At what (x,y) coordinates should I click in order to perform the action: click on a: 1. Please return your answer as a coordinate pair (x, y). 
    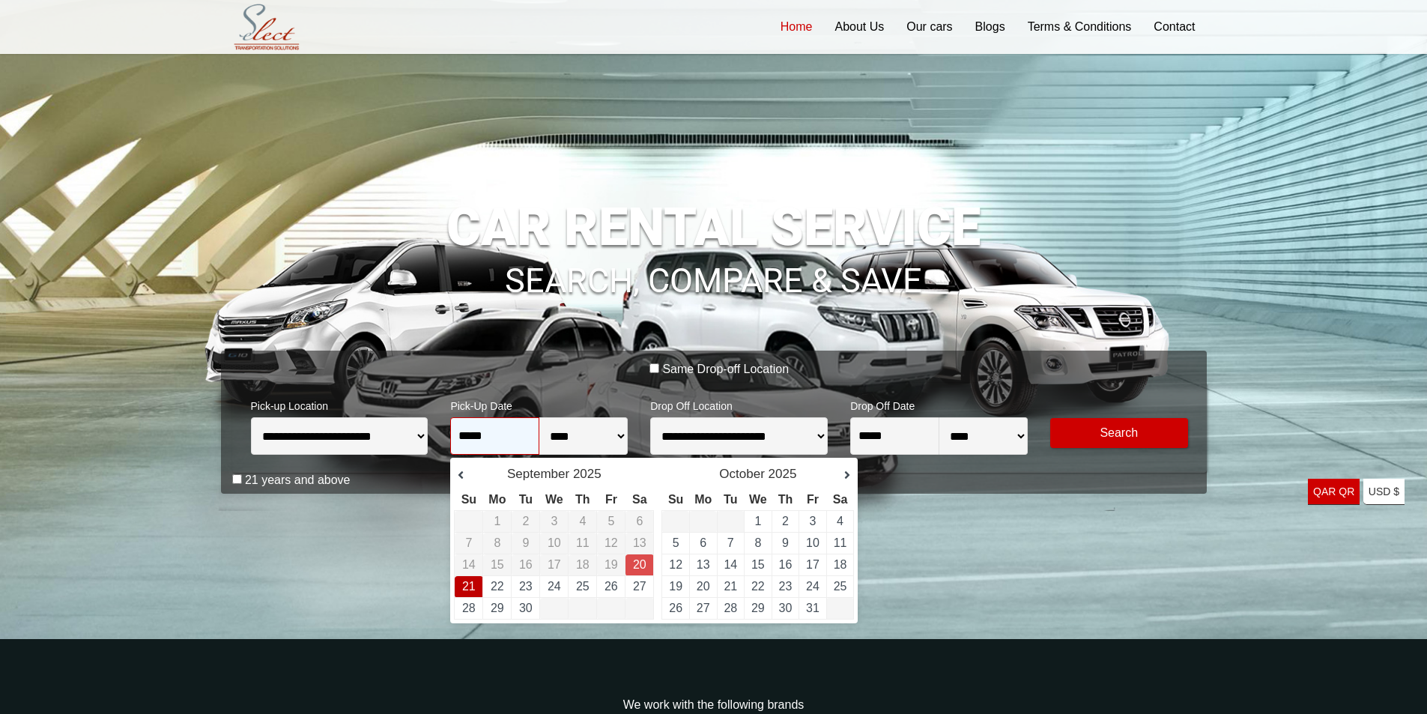
    Looking at the image, I should click on (757, 521).